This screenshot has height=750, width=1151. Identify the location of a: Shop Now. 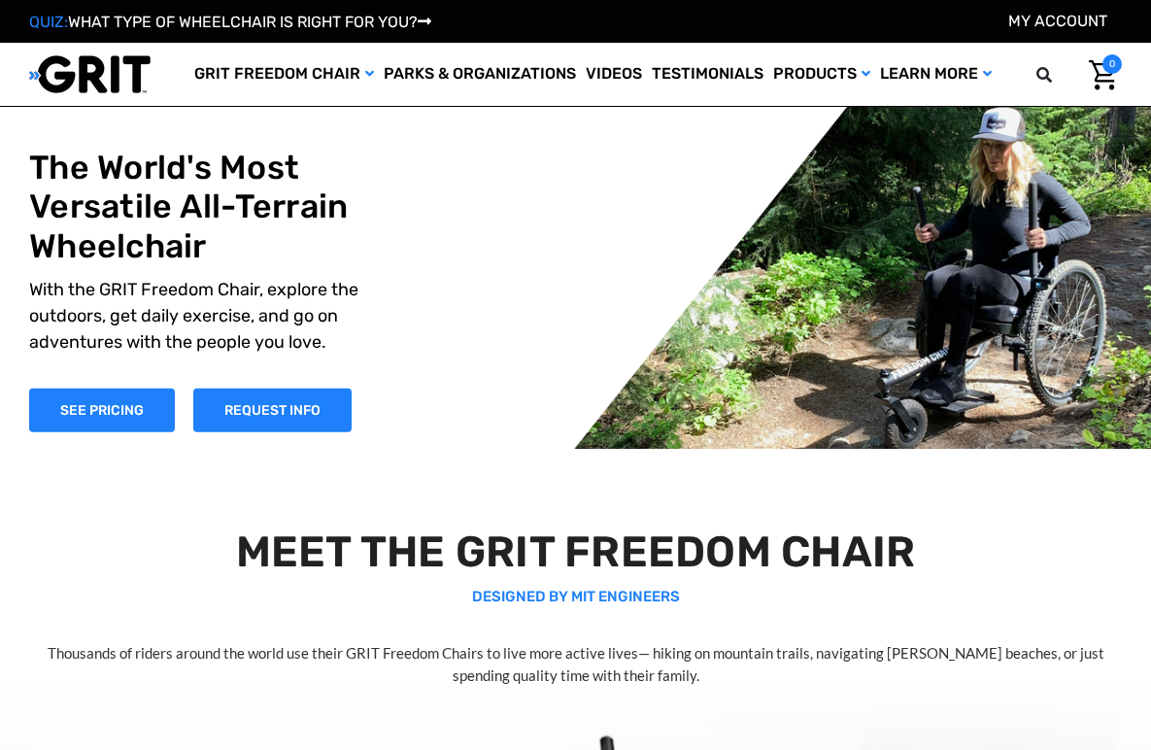
(102, 410).